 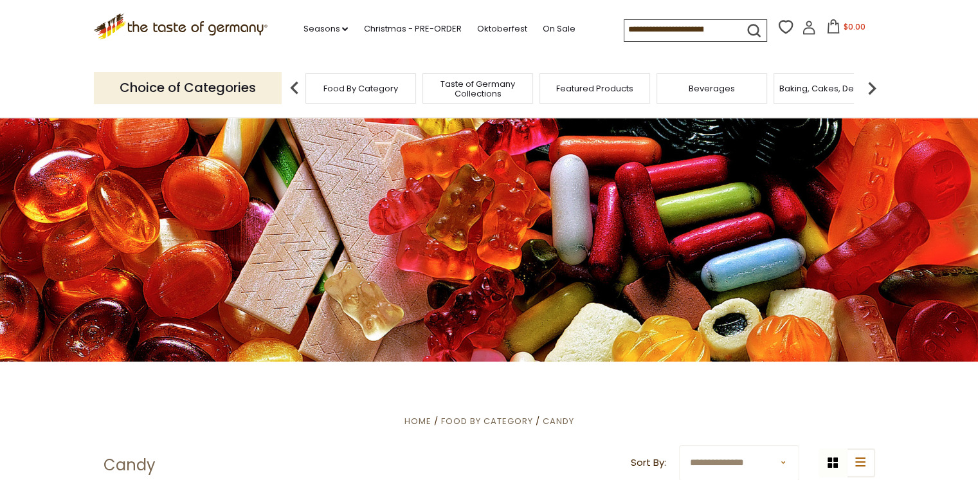 What do you see at coordinates (712, 88) in the screenshot?
I see `a: Beverages` at bounding box center [712, 88].